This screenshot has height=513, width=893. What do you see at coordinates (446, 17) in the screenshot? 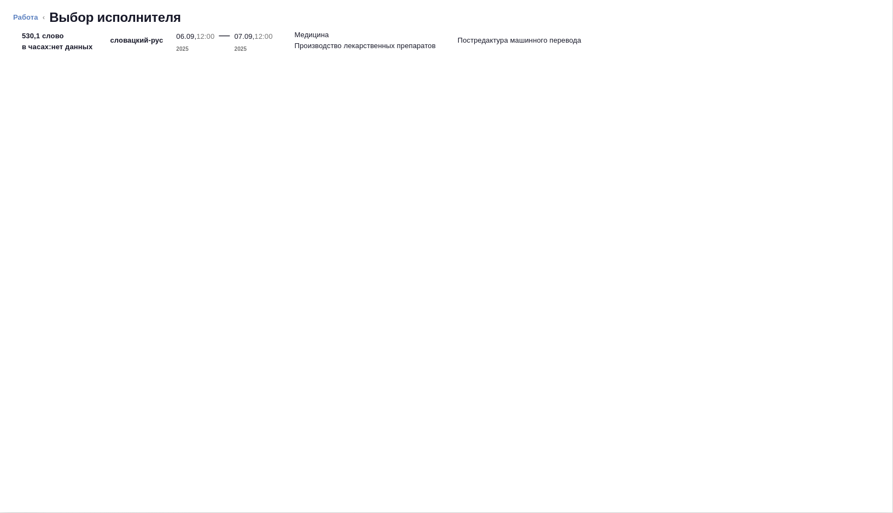
I see `nav: breadcrumb` at bounding box center [446, 17].